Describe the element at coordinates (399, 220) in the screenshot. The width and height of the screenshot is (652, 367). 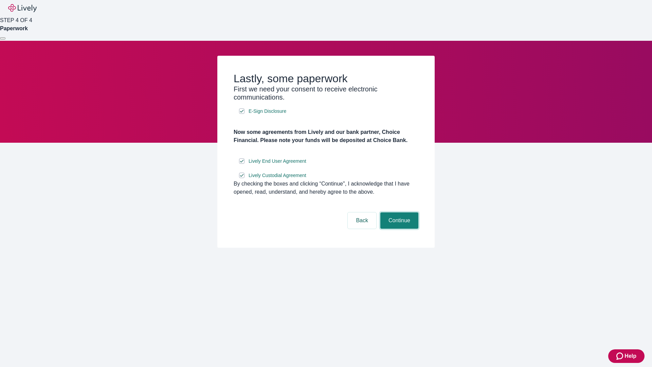
I see `button: Continue` at that location.